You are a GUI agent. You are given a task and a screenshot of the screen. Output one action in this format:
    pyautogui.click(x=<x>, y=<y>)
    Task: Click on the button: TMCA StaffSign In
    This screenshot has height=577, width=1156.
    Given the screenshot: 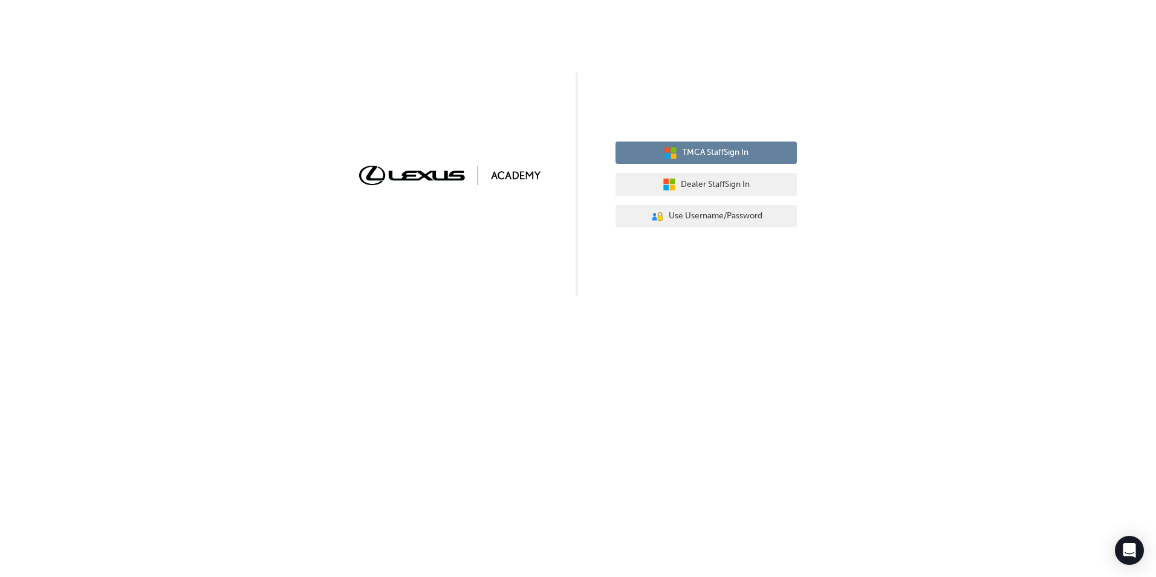 What is the action you would take?
    pyautogui.click(x=706, y=153)
    